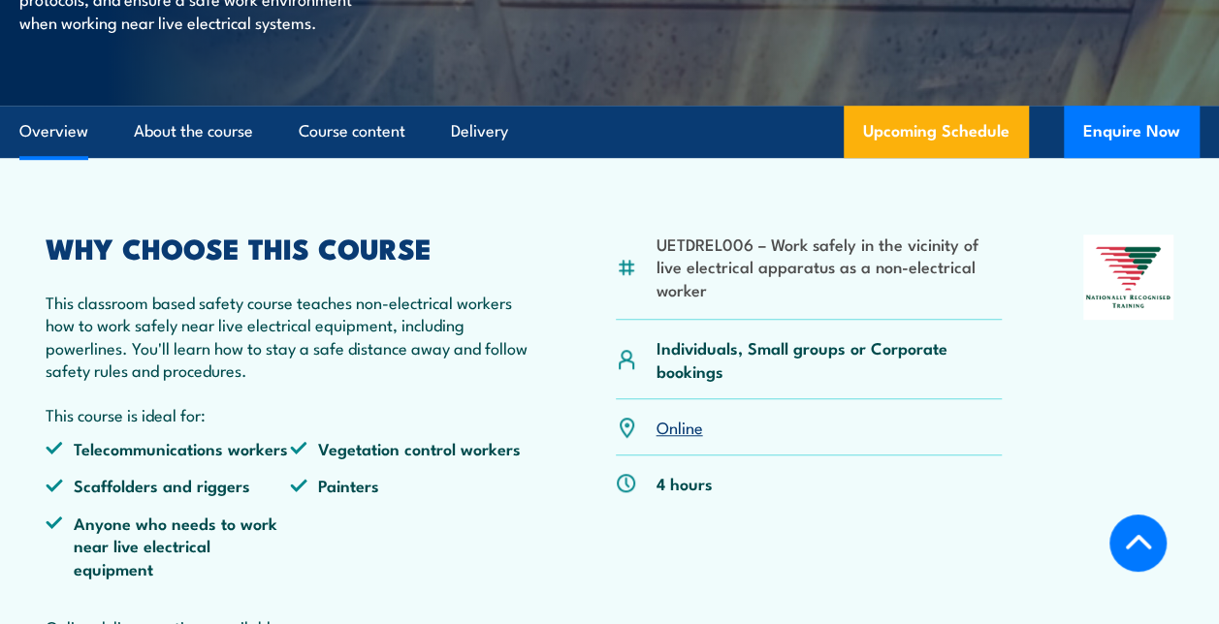 This screenshot has width=1219, height=624. What do you see at coordinates (828, 359) in the screenshot?
I see `p: Individuals, Small groups or Corporate bookings` at bounding box center [828, 359].